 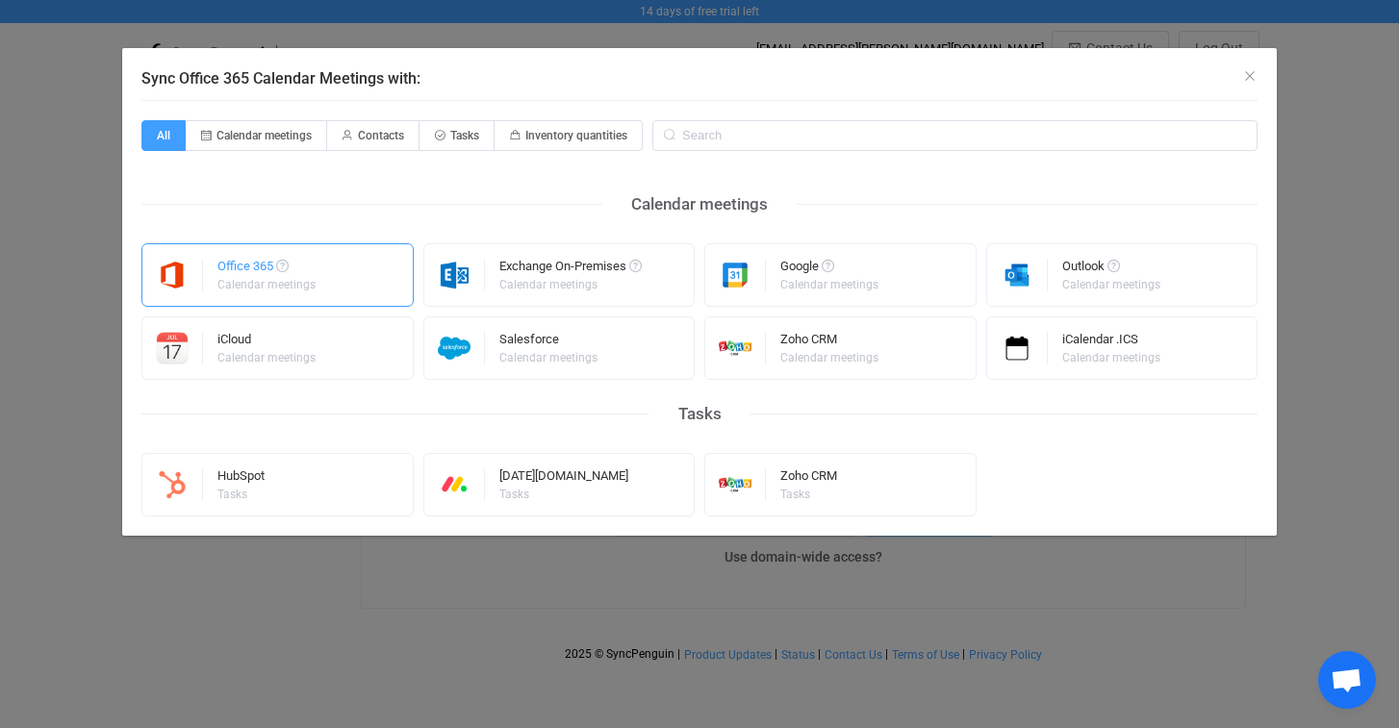 I want to click on div: Office 365, so click(x=267, y=269).